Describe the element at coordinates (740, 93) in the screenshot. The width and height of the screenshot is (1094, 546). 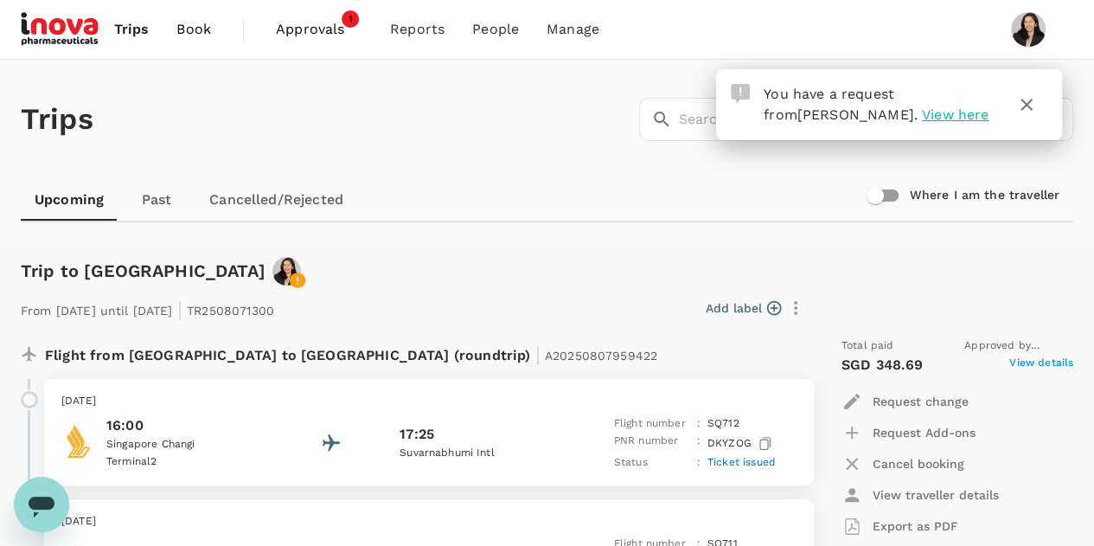
I see `img: Approval Request` at that location.